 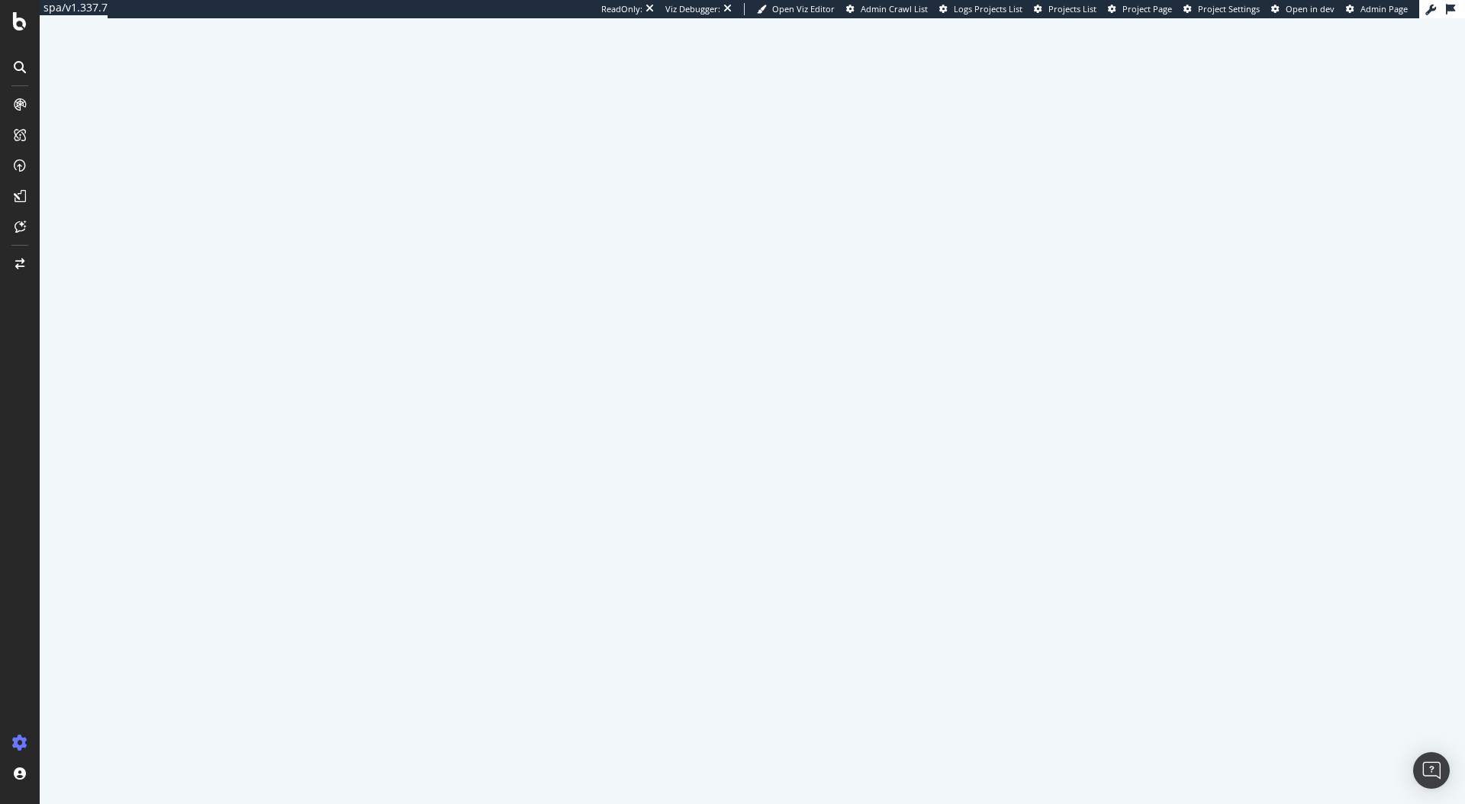 What do you see at coordinates (988, 8) in the screenshot?
I see `span: Logs Projects List` at bounding box center [988, 8].